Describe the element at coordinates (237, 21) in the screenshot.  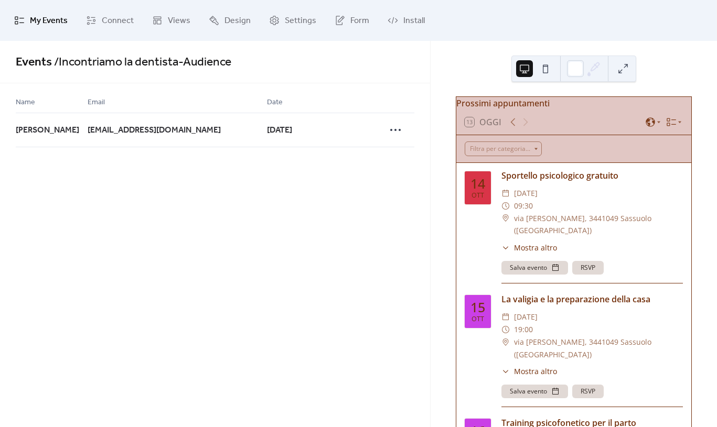
I see `span: Design` at that location.